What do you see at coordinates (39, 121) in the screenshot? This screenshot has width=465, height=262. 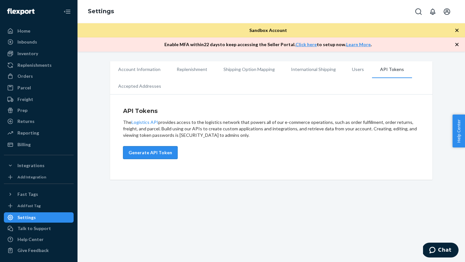 I see `a: Returns` at bounding box center [39, 121].